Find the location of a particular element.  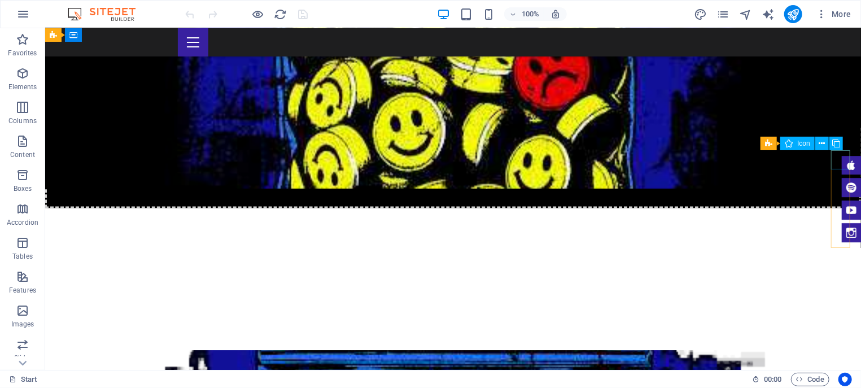

img: Editor Logo is located at coordinates (107, 14).